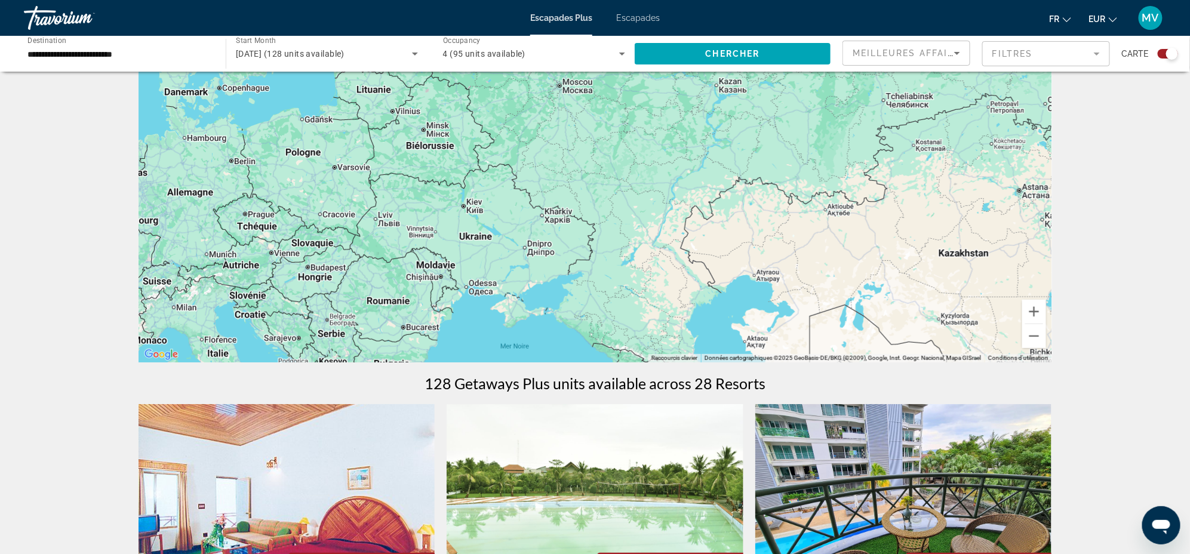 This screenshot has width=1190, height=554. What do you see at coordinates (1103, 19) in the screenshot?
I see `button: Changer de devise` at bounding box center [1103, 19].